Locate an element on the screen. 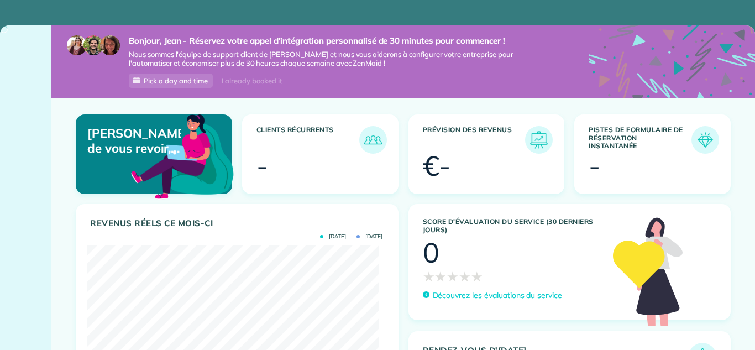  h3: Revenus réels ce mois-ci is located at coordinates (238, 223).